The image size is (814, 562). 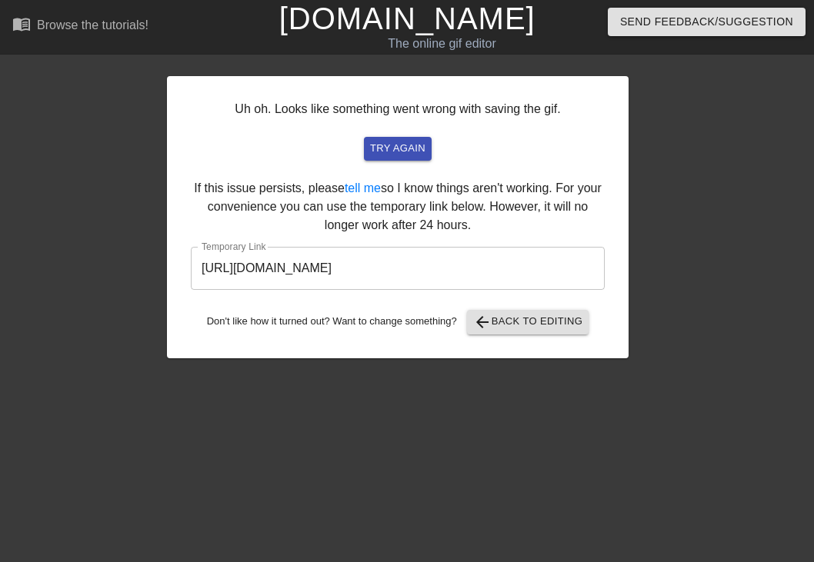 What do you see at coordinates (528, 322) in the screenshot?
I see `span: Back to Editing` at bounding box center [528, 322].